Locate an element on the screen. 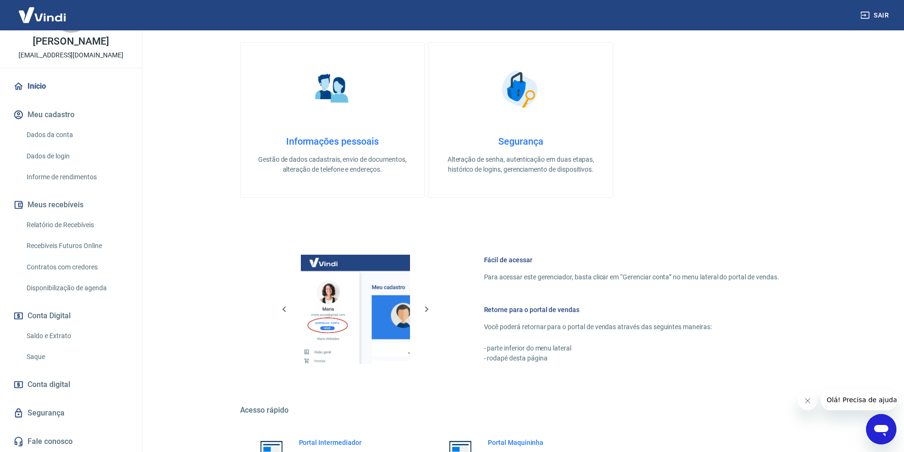 This screenshot has height=452, width=904. a: Informações pessoaisInformações pessoaisGestão de dados cadastrais, envio de documentos, alteraçã... is located at coordinates (332, 120).